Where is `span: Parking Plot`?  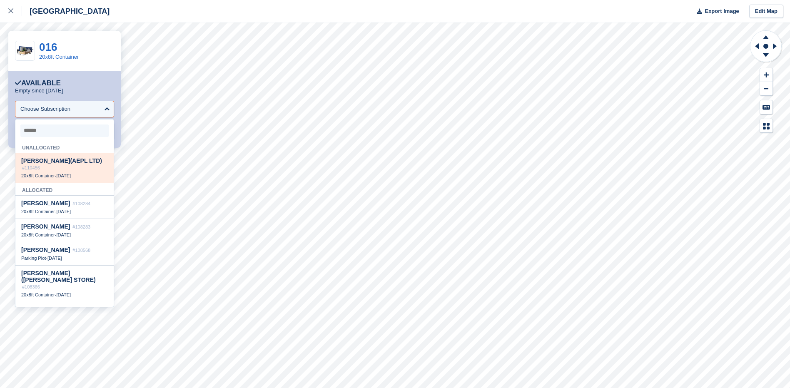
span: Parking Plot is located at coordinates (33, 258).